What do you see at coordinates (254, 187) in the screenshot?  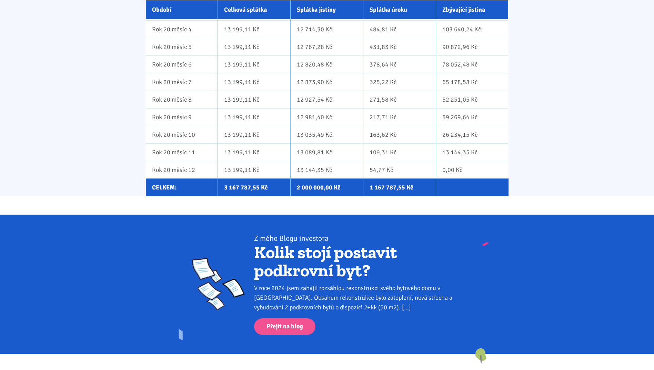 I see `td: 3 167 787,55 Kč` at bounding box center [254, 187].